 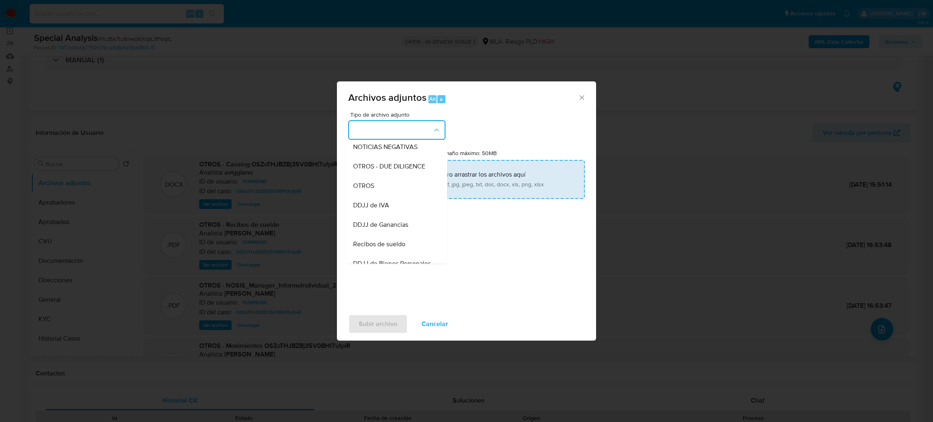 I want to click on span: DDJJ de IVA, so click(x=371, y=205).